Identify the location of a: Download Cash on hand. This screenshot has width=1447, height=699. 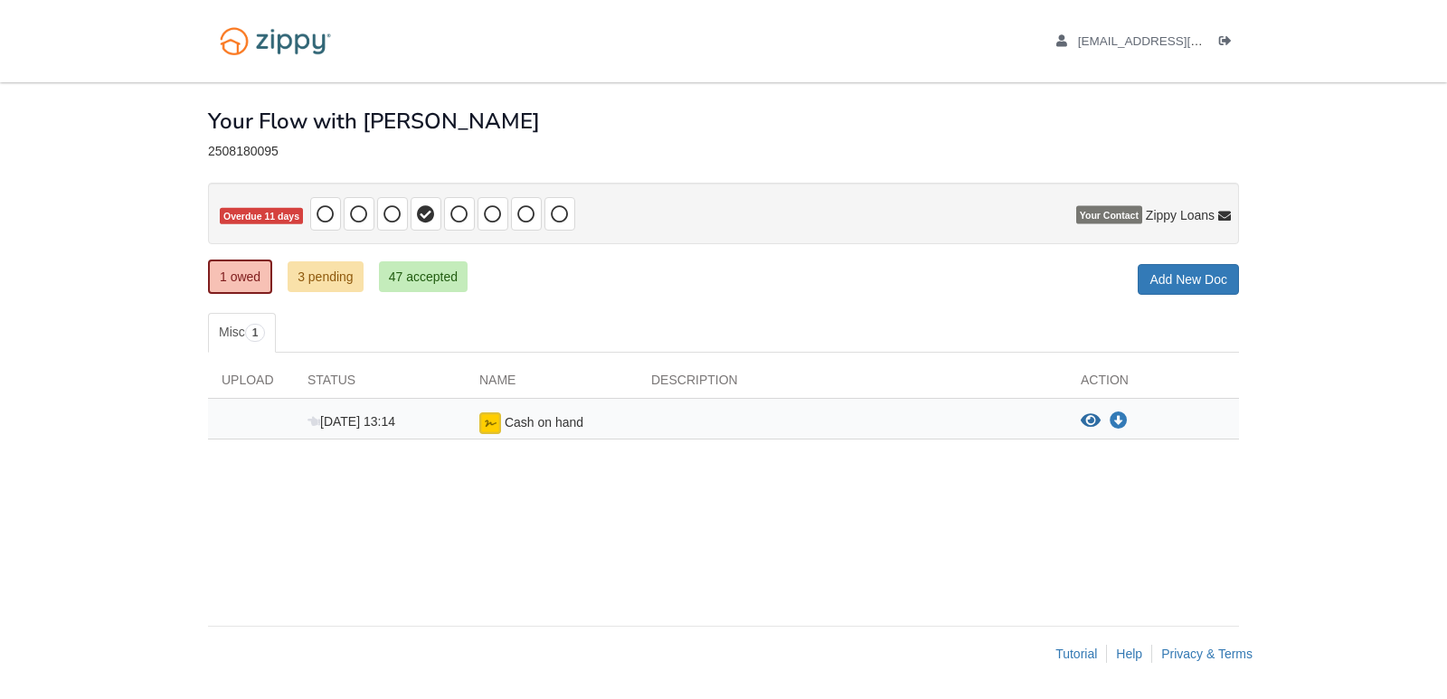
(1119, 421).